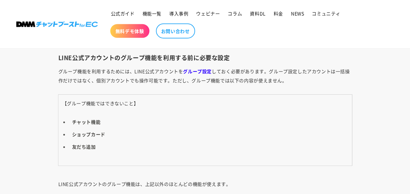 This screenshot has height=194, width=410. Describe the element at coordinates (208, 13) in the screenshot. I see `span: ウェビナー` at that location.